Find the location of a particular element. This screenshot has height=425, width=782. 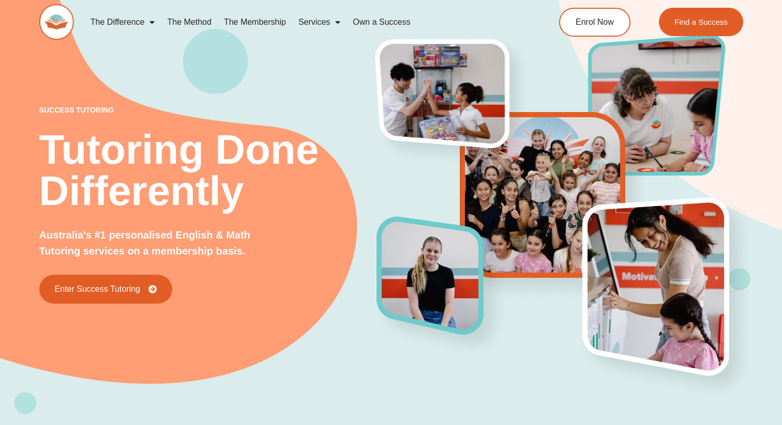

nav: Menu is located at coordinates (301, 22).